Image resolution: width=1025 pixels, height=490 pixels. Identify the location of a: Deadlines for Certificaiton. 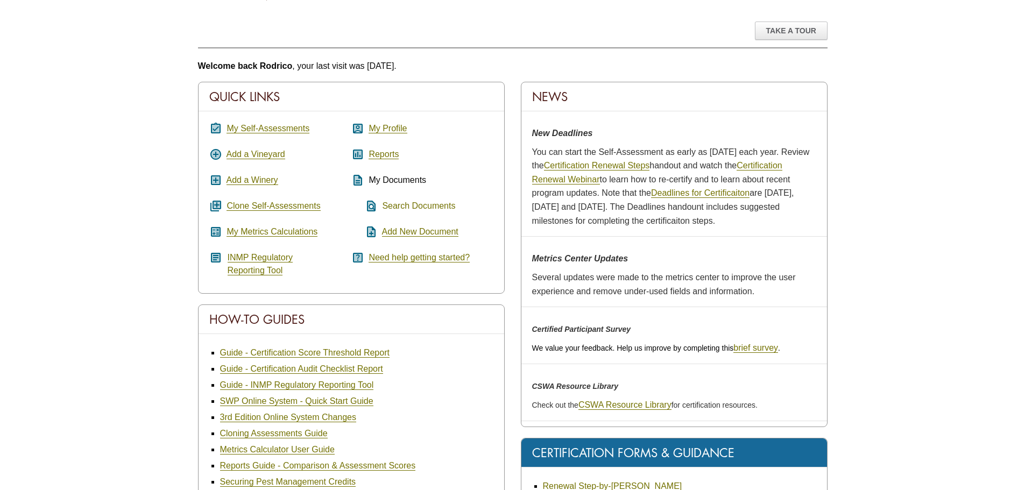
(700, 193).